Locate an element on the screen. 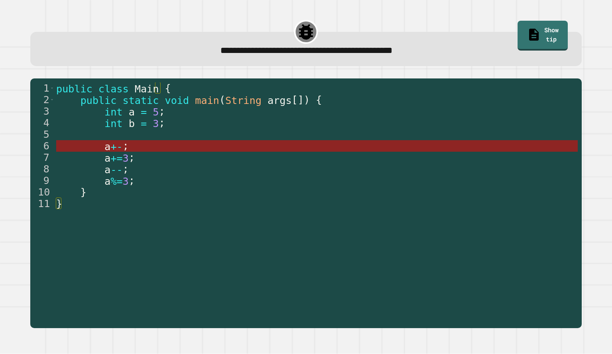  div: 6 is located at coordinates (42, 146).